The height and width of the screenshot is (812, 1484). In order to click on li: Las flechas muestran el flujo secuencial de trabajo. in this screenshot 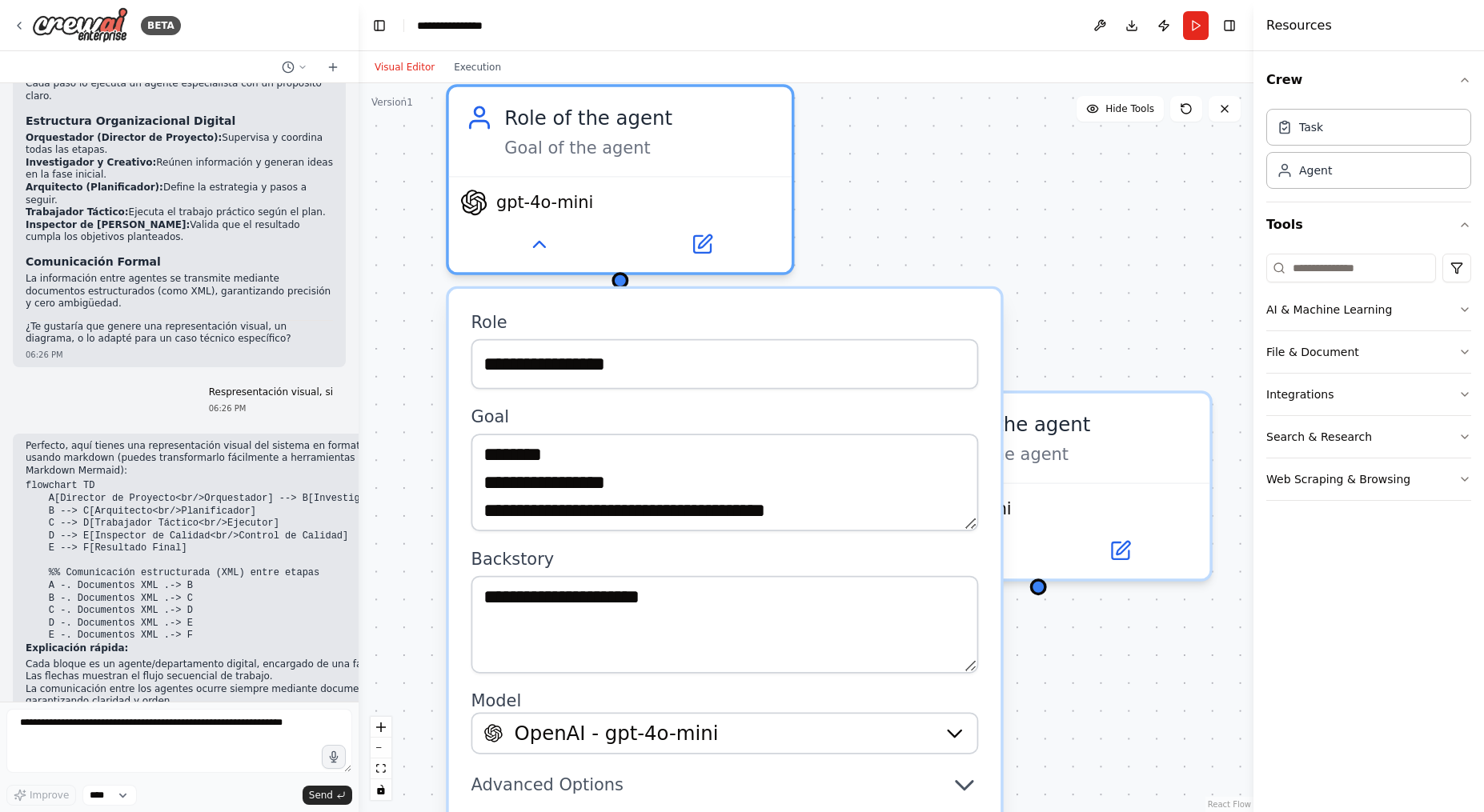, I will do `click(261, 677)`.